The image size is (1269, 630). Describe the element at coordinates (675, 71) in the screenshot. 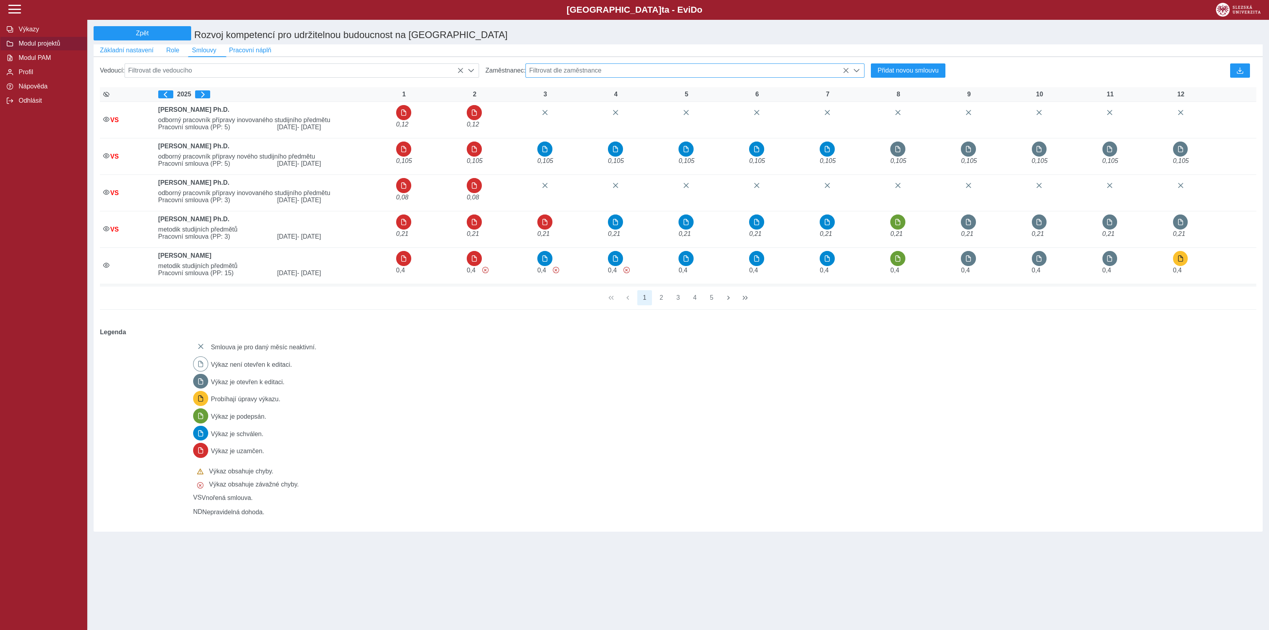

I see `div: Zaměstnanec:` at that location.